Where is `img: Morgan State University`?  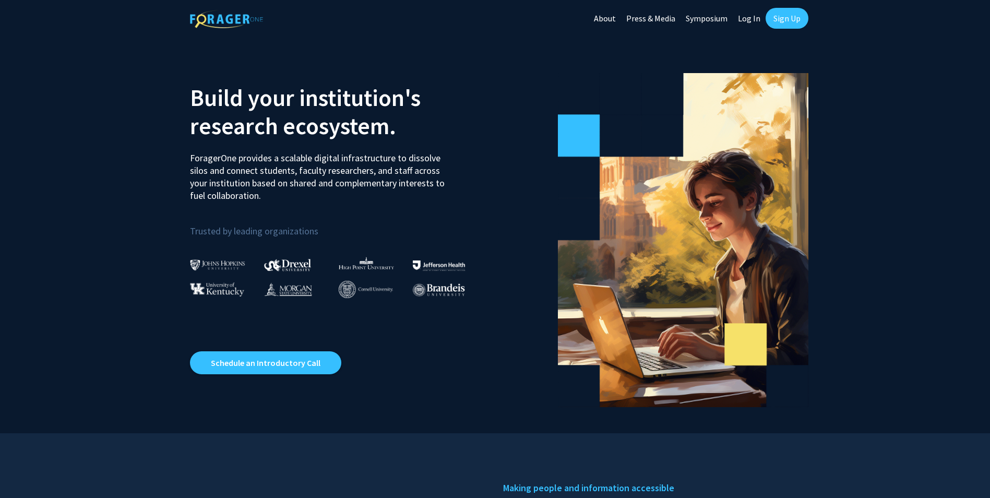 img: Morgan State University is located at coordinates (288, 289).